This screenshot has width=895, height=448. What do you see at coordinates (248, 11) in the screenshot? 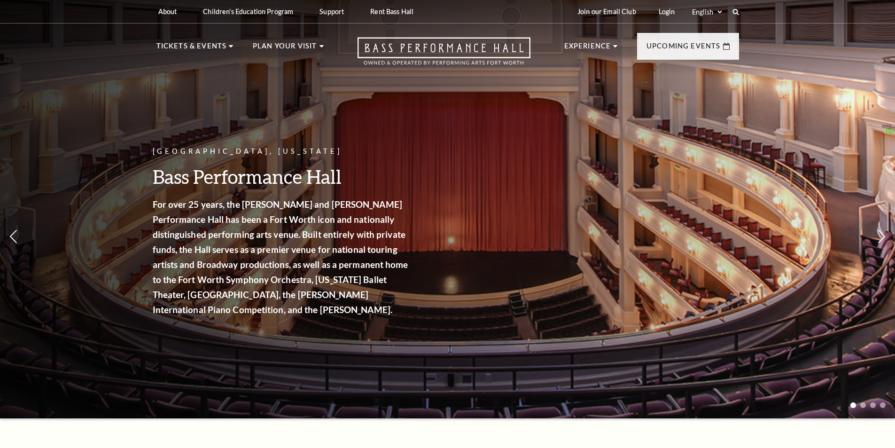
I see `p: Children's Education Program` at bounding box center [248, 11].